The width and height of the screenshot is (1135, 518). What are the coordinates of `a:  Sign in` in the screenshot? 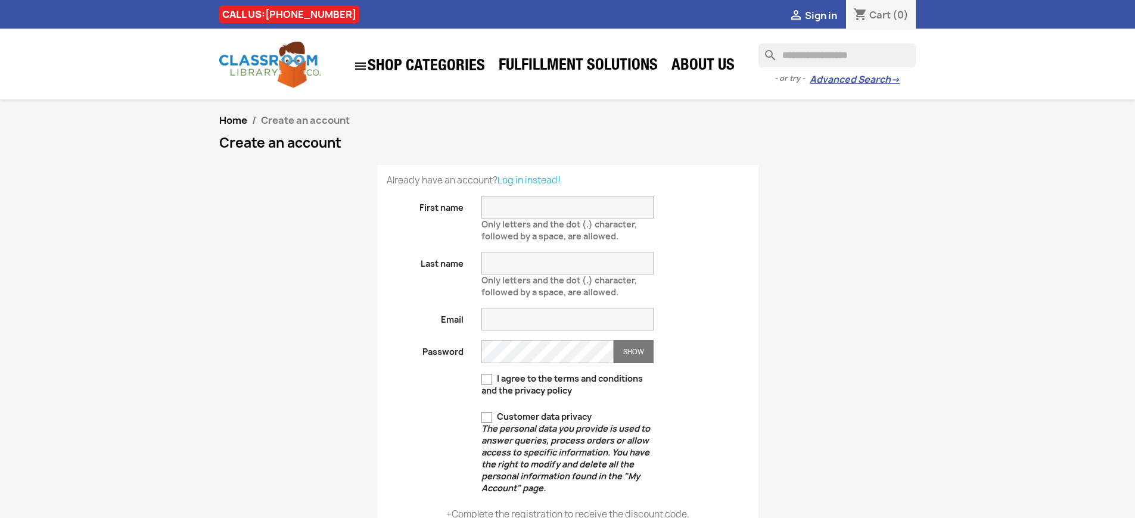 It's located at (813, 15).